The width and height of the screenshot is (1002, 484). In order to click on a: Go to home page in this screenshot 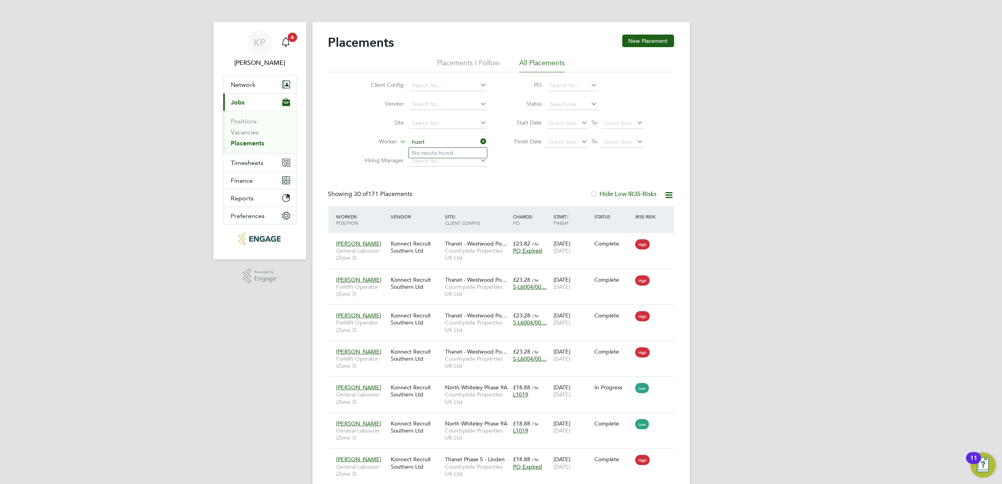, I will do `click(260, 239)`.